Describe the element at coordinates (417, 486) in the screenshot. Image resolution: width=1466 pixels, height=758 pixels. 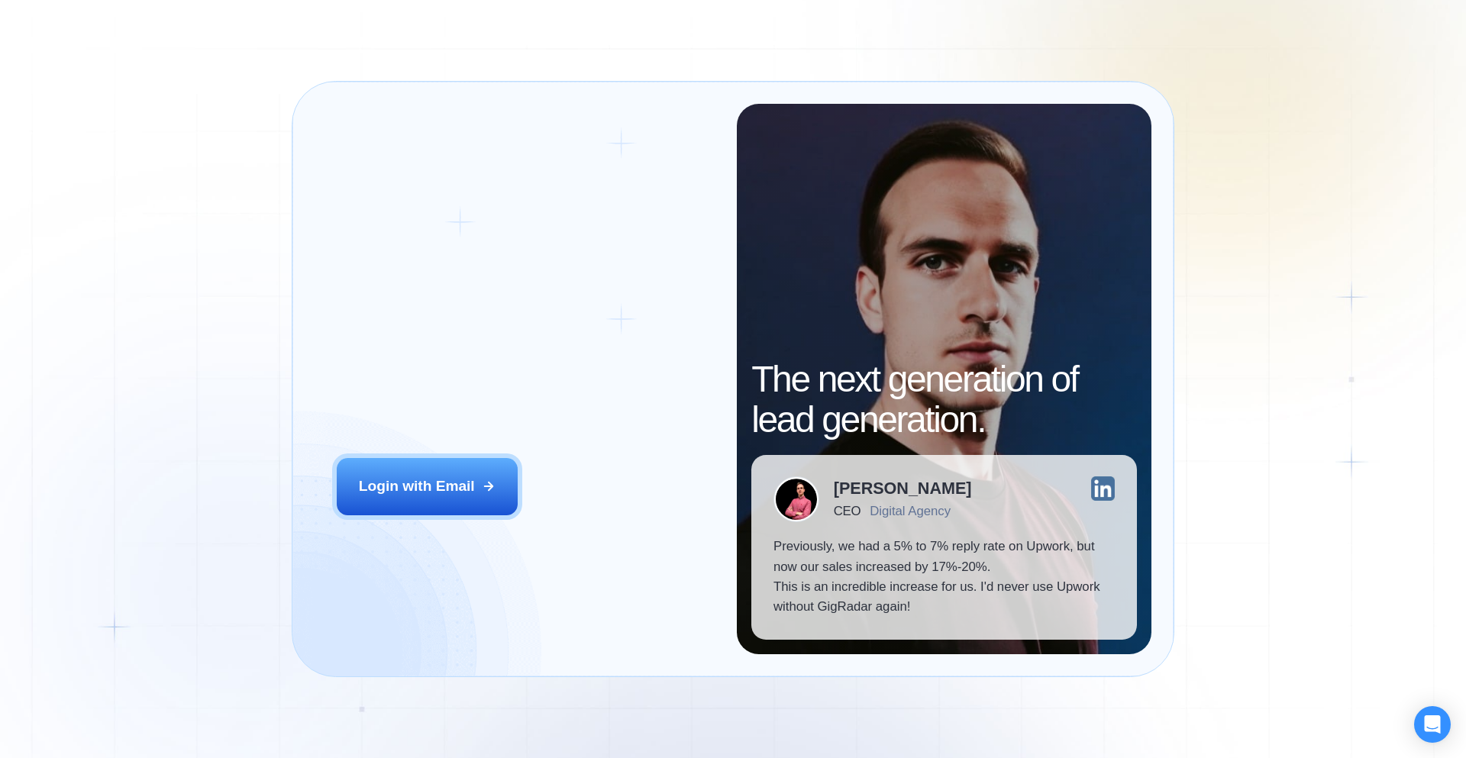
I see `div: Login with Email` at that location.